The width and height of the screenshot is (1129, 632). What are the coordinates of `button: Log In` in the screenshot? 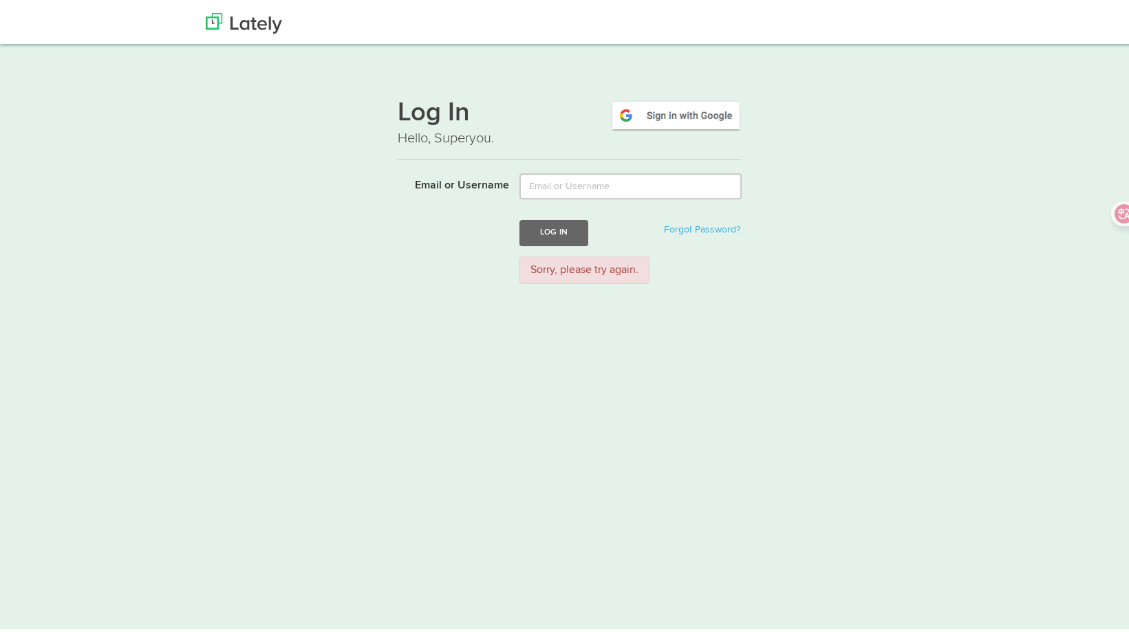 It's located at (554, 230).